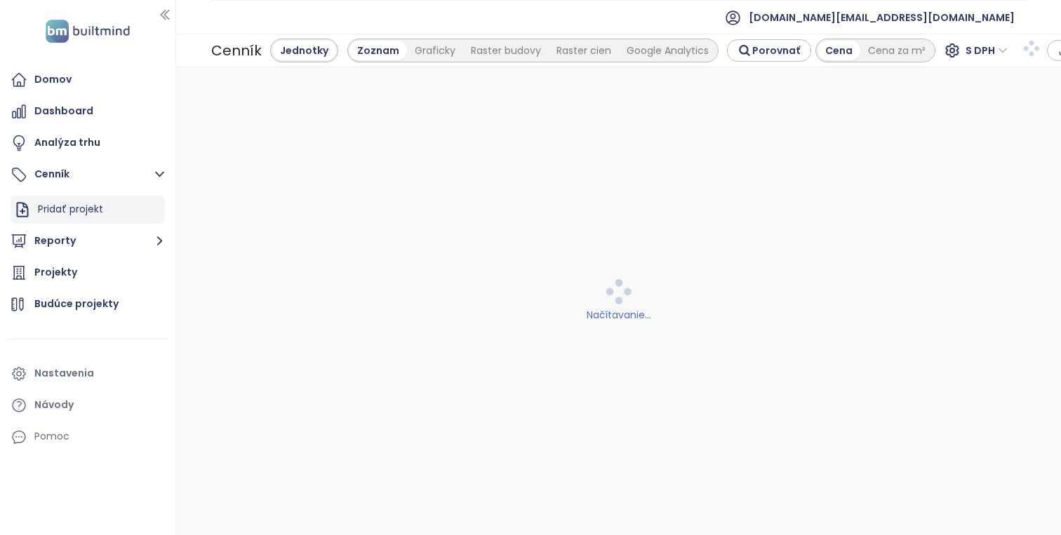 The width and height of the screenshot is (1061, 535). Describe the element at coordinates (506, 51) in the screenshot. I see `div: Raster budovy` at that location.